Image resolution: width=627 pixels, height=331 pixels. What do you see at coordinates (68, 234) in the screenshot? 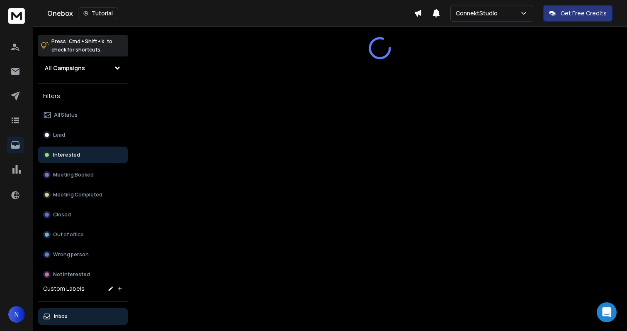
I see `p: Out of office` at bounding box center [68, 234].